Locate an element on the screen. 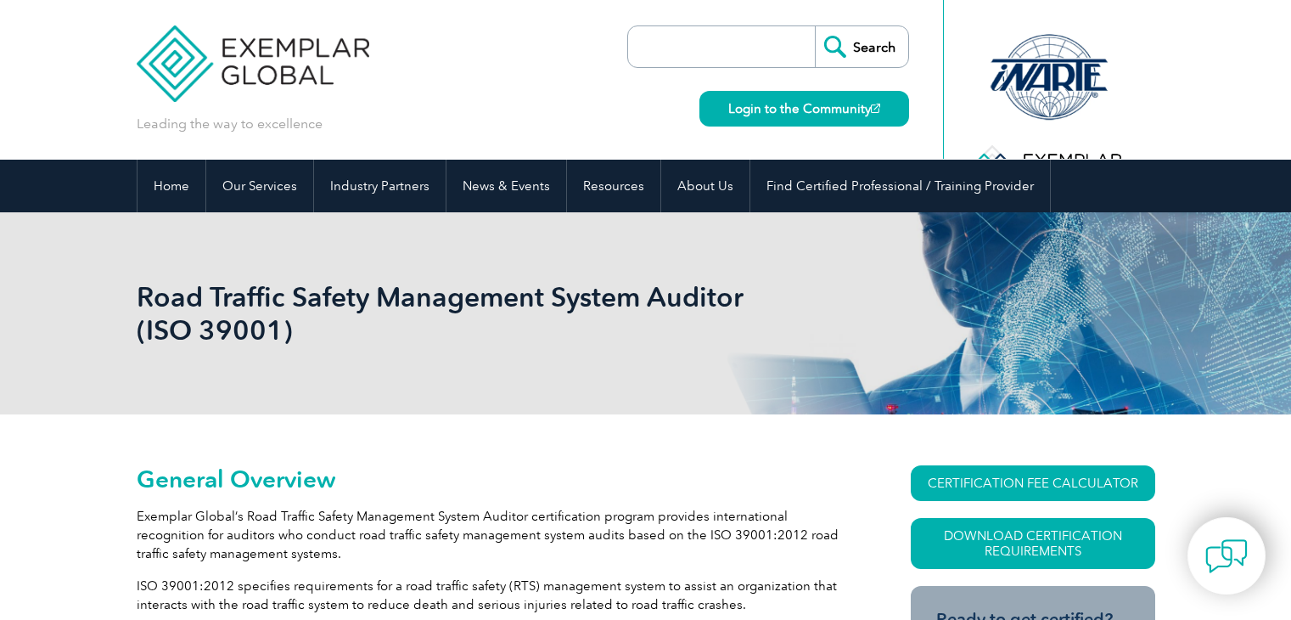 This screenshot has height=620, width=1291. h2: General Overview is located at coordinates (493, 479).